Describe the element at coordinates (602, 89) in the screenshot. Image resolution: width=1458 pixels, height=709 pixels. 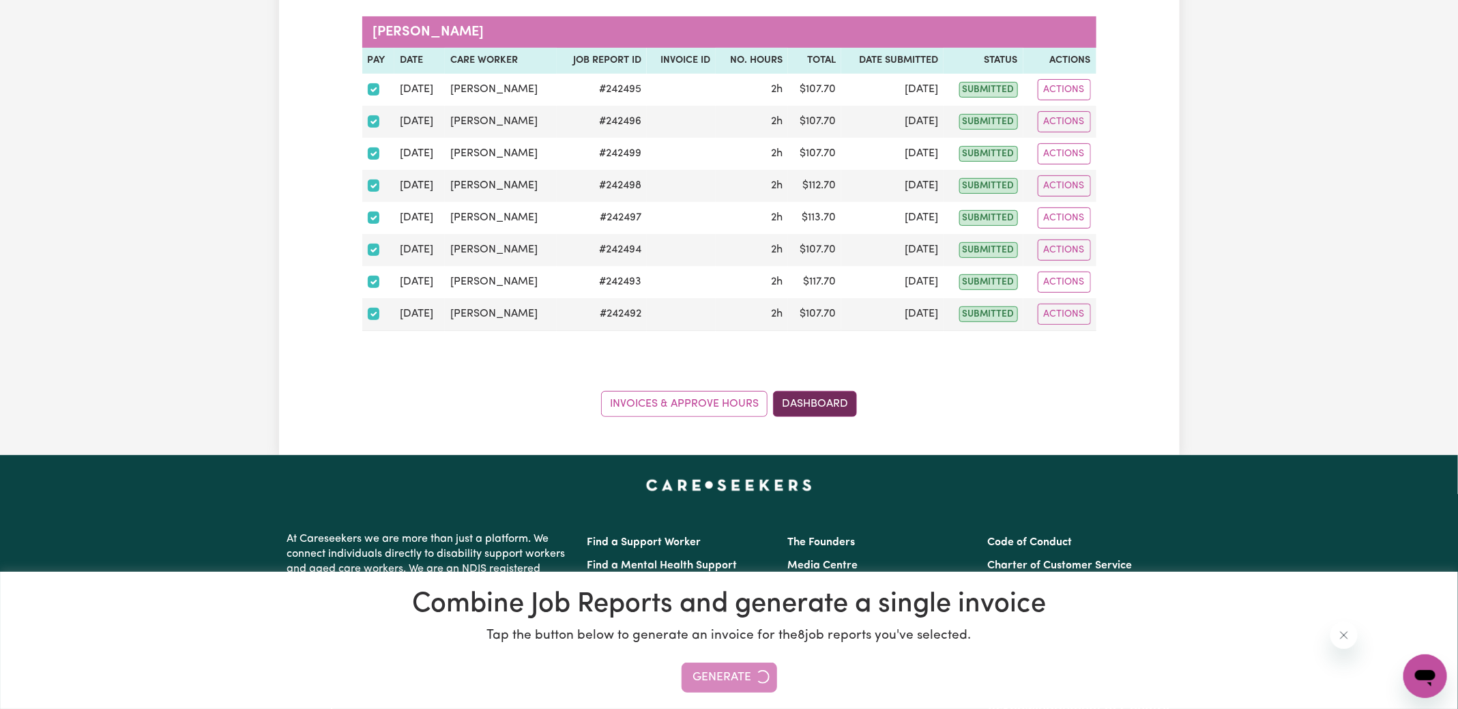
I see `td: # 242495` at that location.